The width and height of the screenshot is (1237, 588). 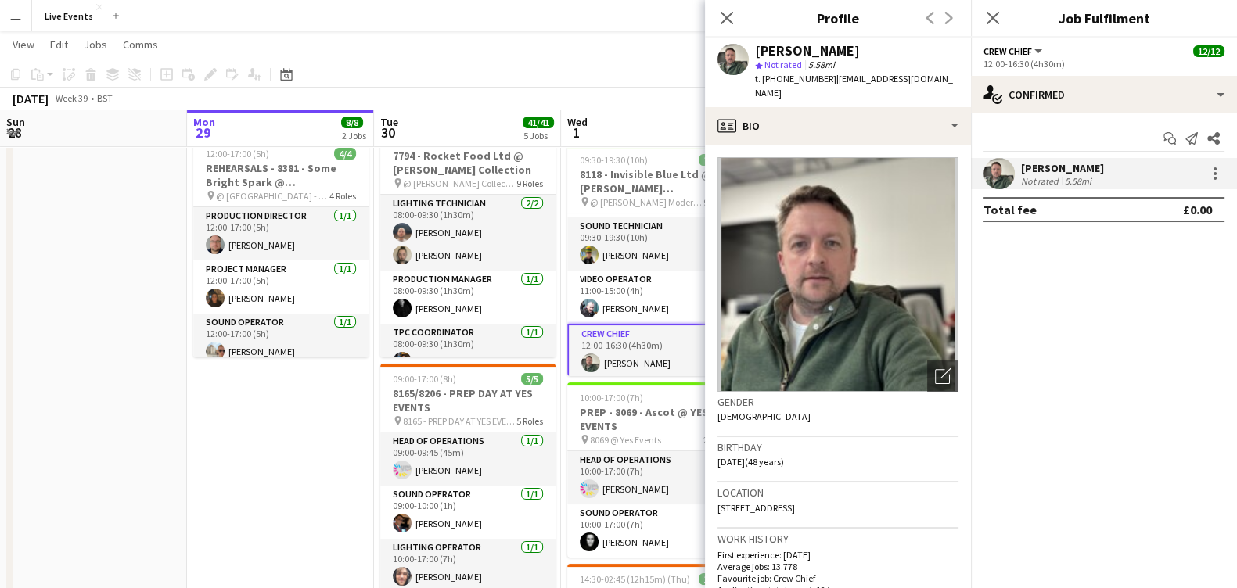 What do you see at coordinates (204, 122) in the screenshot?
I see `span: Mon` at bounding box center [204, 122].